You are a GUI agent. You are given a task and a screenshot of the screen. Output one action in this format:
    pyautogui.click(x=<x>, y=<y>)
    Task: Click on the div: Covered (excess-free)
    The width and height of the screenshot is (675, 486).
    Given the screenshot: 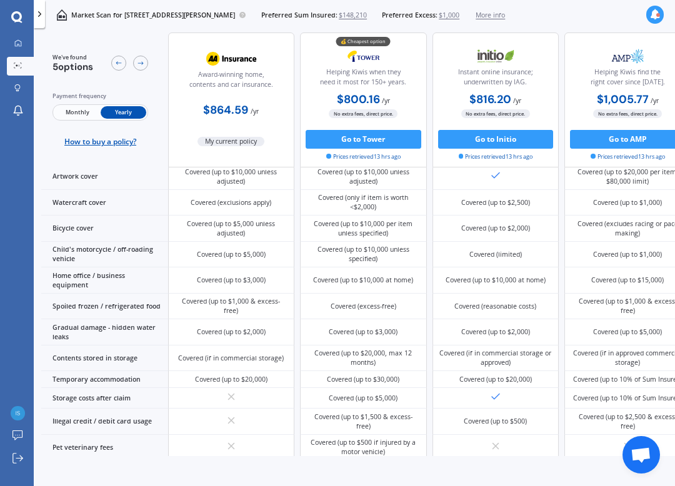 What is the action you would take?
    pyautogui.click(x=363, y=306)
    